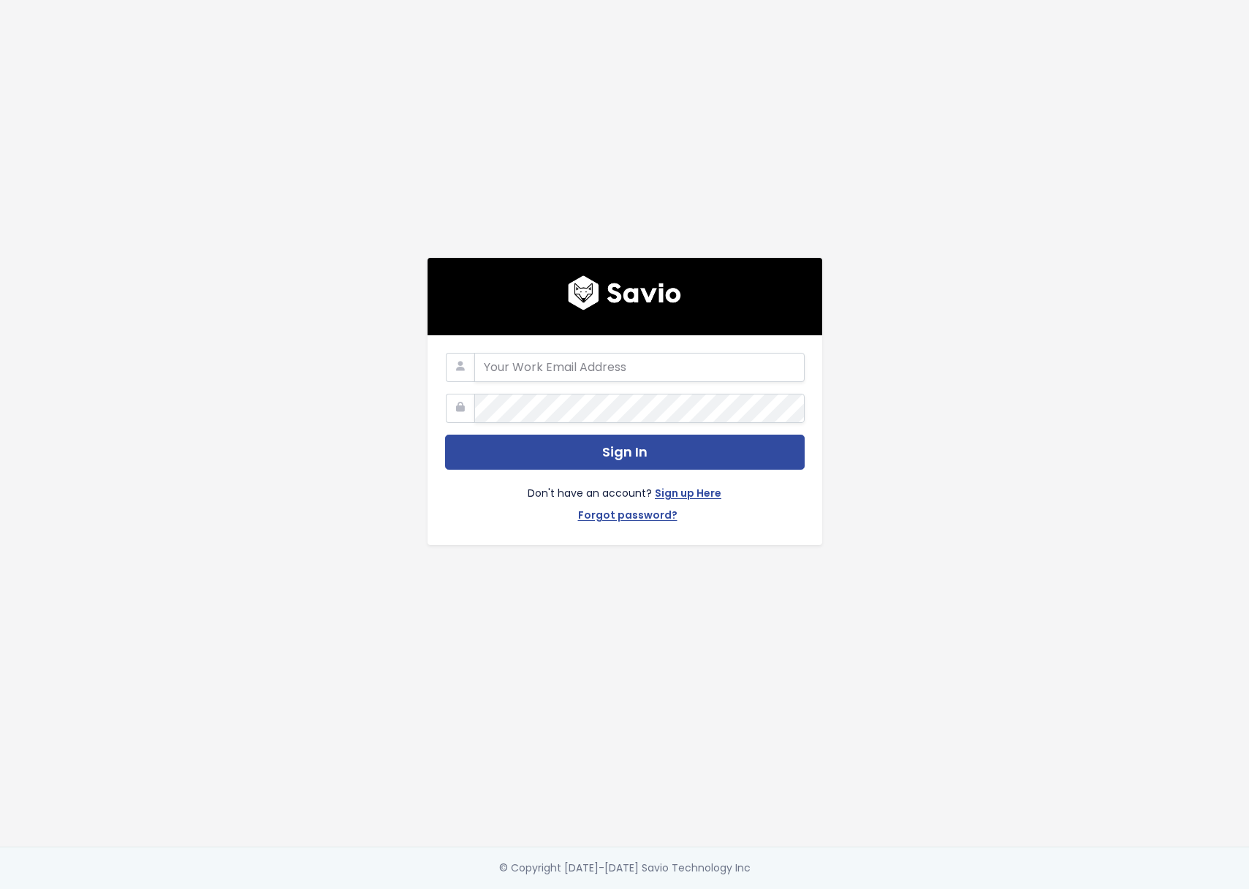  I want to click on input: Your Work Email Address, so click(639, 368).